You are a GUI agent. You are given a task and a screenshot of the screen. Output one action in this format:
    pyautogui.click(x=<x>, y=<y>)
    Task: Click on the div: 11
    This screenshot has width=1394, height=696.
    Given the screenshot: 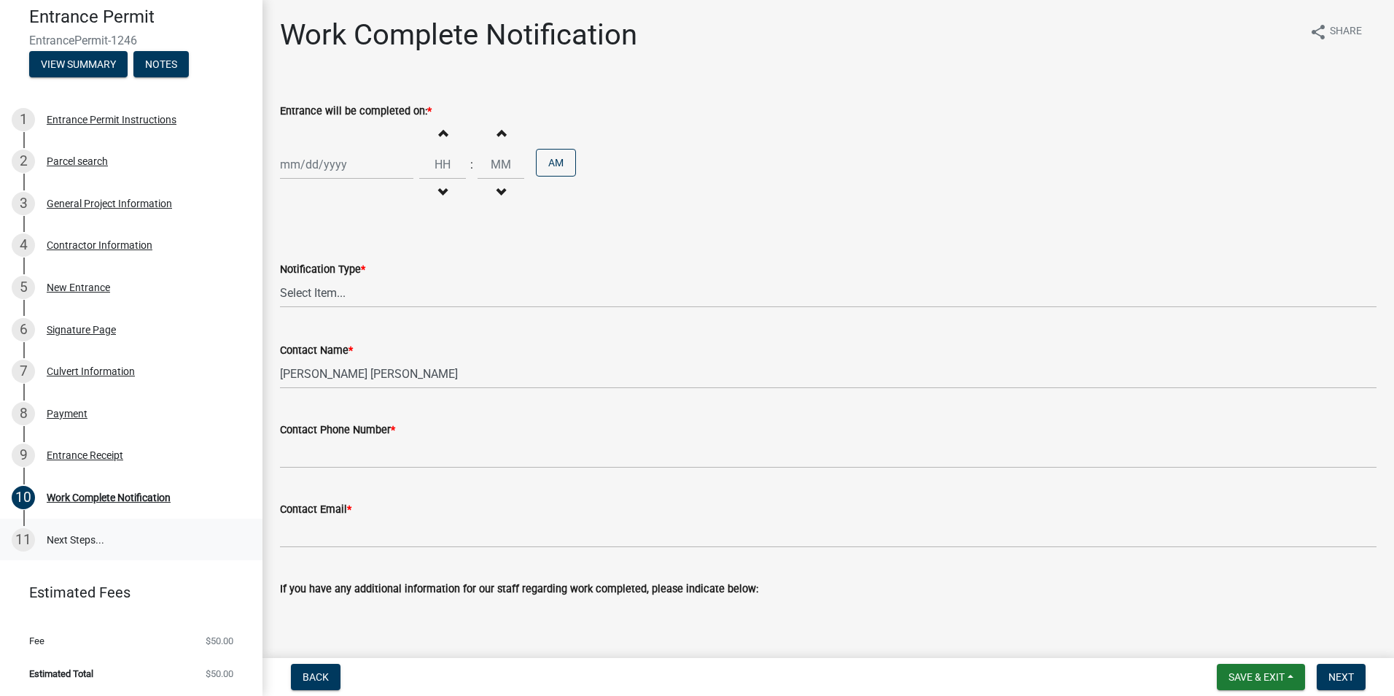 What is the action you would take?
    pyautogui.click(x=23, y=540)
    